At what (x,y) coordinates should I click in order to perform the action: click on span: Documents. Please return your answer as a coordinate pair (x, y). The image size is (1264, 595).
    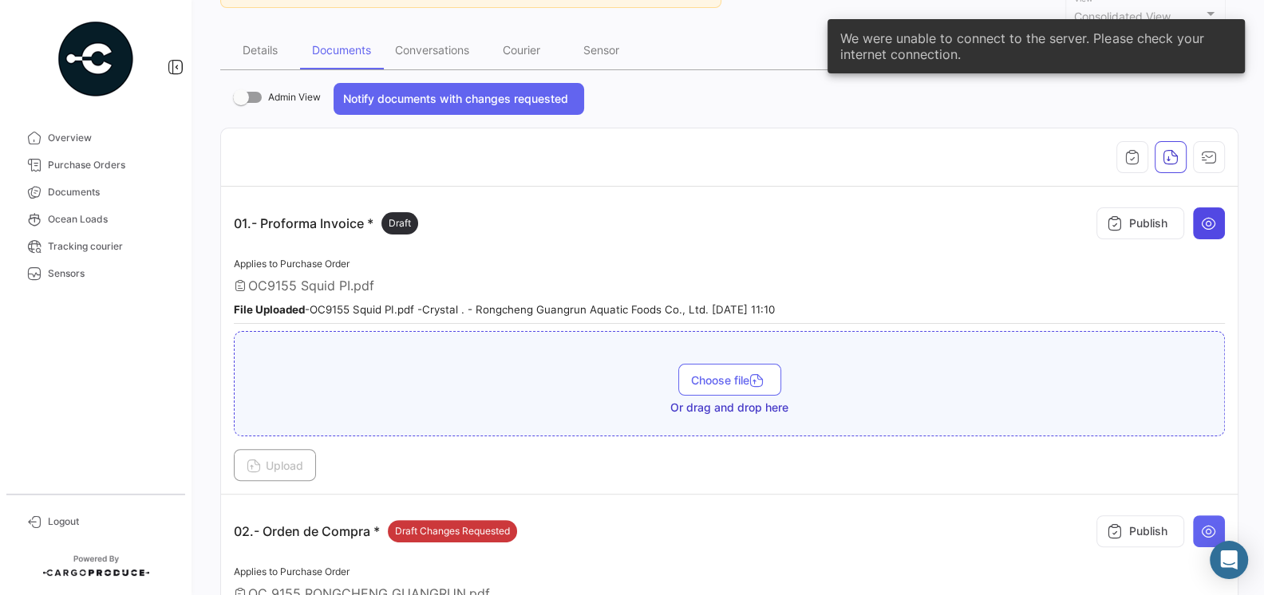
    Looking at the image, I should click on (110, 192).